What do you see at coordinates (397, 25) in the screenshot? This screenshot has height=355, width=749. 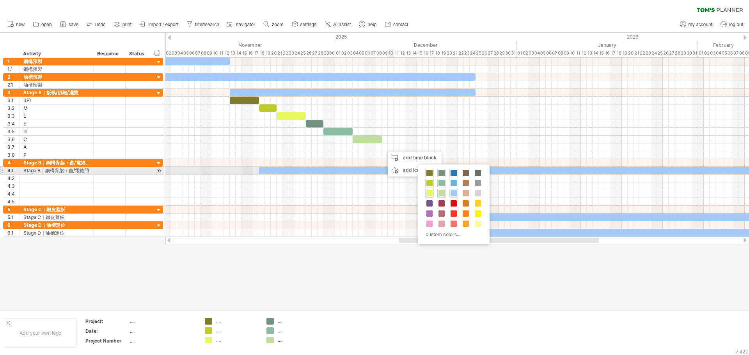 I see `a: contact` at bounding box center [397, 25].